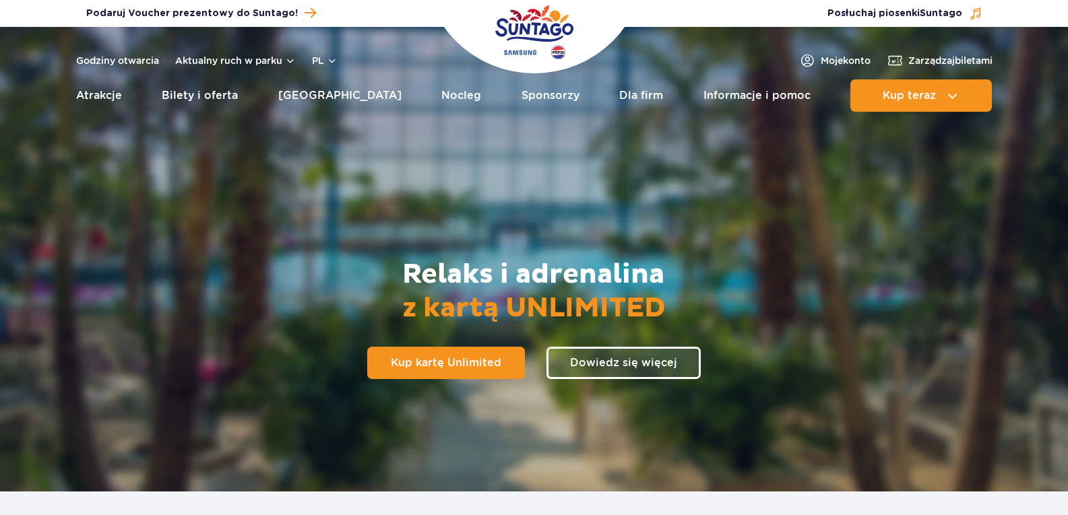 This screenshot has width=1068, height=515. I want to click on button: Aktualny ruch w parku, so click(235, 61).